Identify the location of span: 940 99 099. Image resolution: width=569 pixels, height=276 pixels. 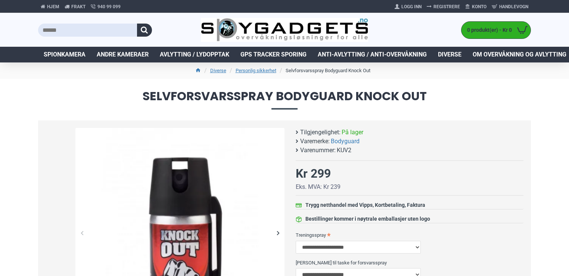
(109, 7).